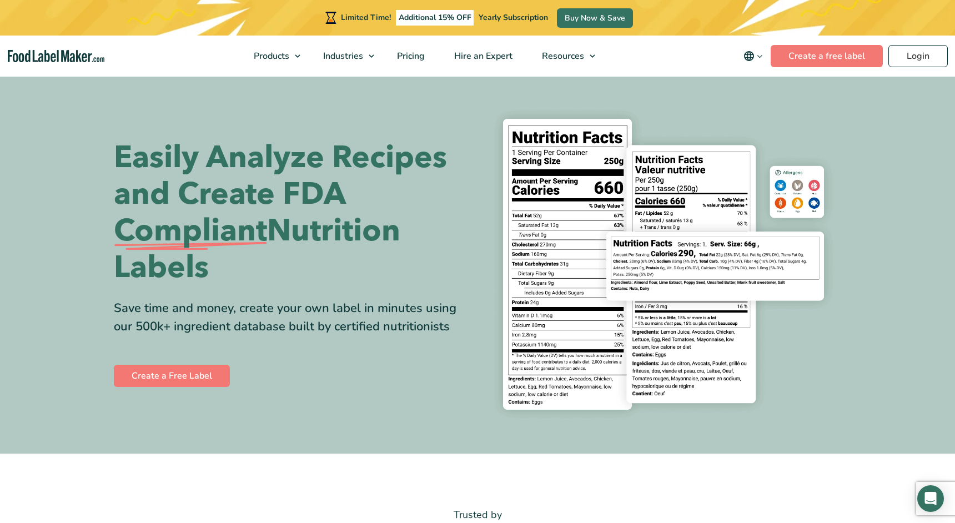 This screenshot has height=523, width=955. I want to click on span: Limited Time!, so click(366, 17).